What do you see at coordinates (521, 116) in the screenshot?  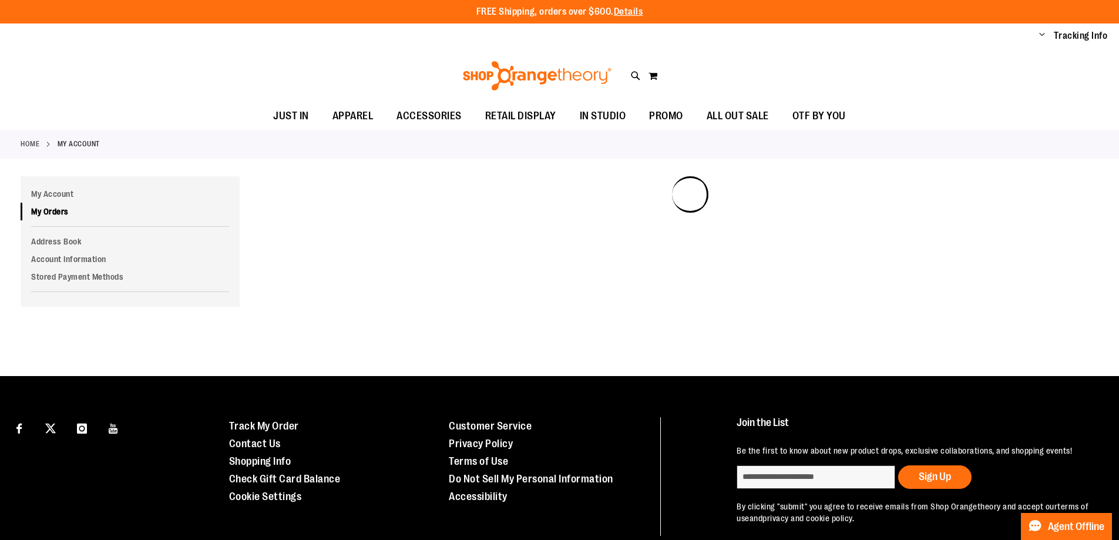 I see `span: RETAIL DISPLAY` at bounding box center [521, 116].